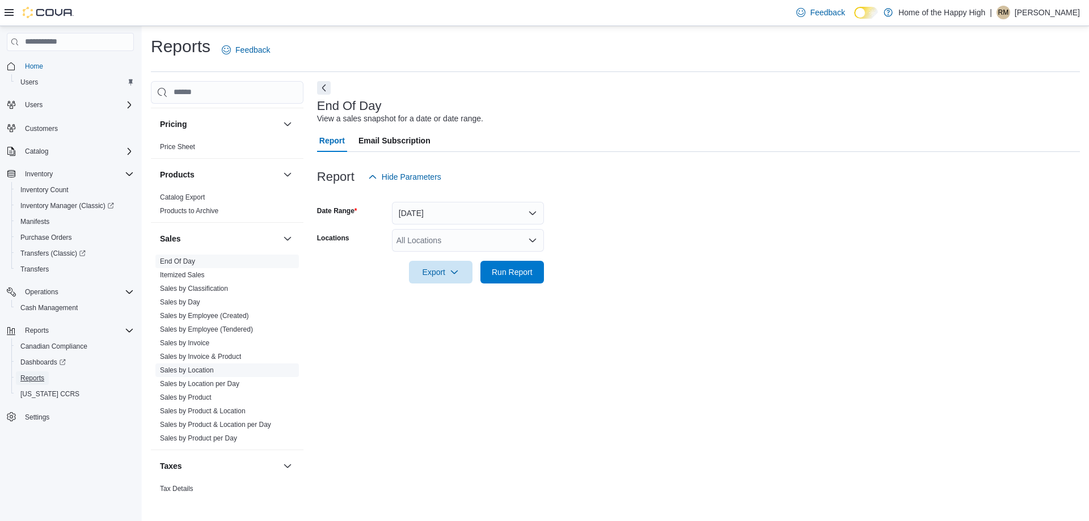  Describe the element at coordinates (35, 222) in the screenshot. I see `a: Manifests` at that location.